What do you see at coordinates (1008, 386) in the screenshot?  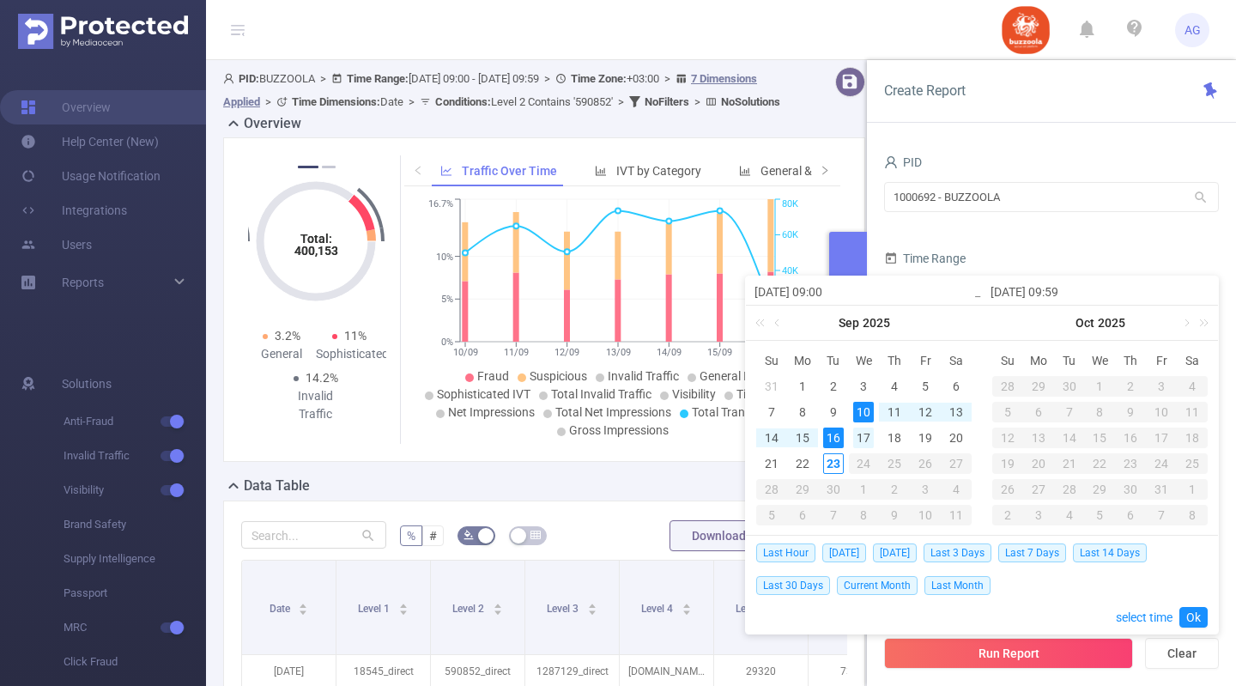 I see `div: 28` at bounding box center [1008, 386].